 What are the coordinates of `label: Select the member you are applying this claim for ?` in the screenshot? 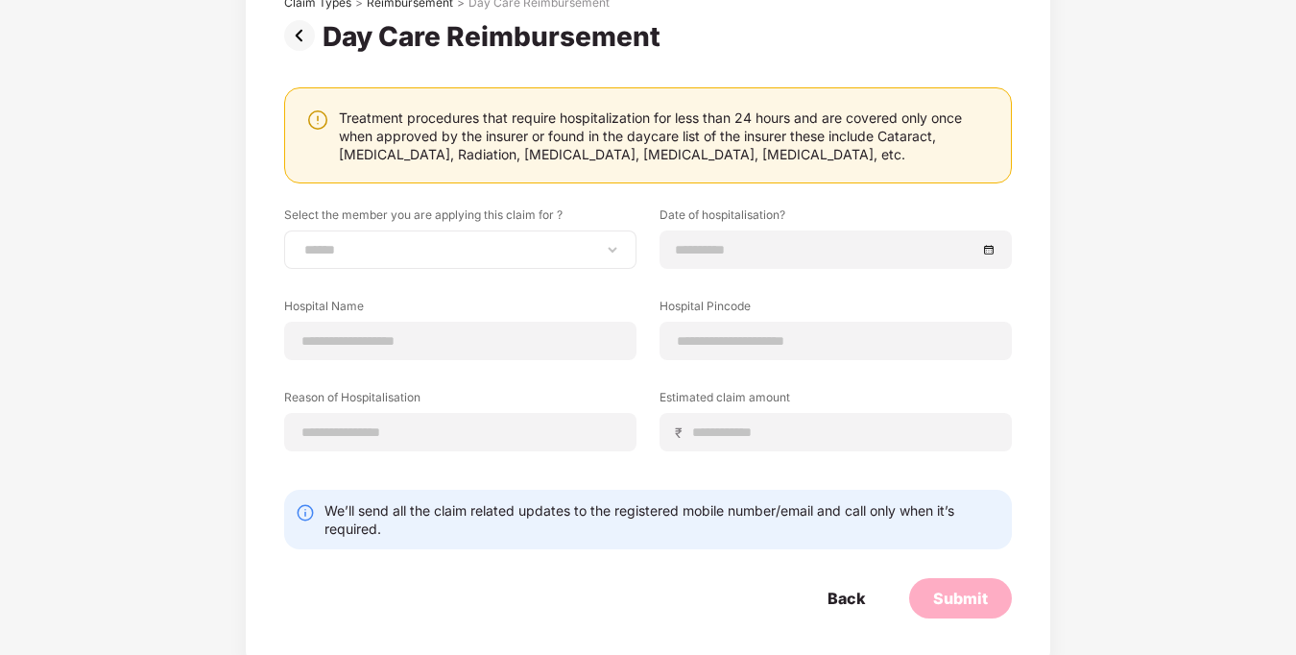 It's located at (460, 218).